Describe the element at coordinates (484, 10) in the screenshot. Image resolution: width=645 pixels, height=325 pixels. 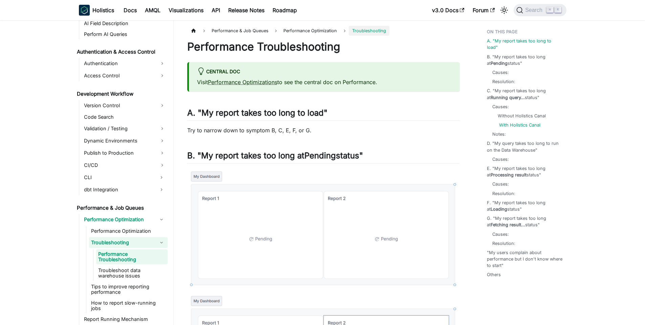
I see `a: Forum` at that location.